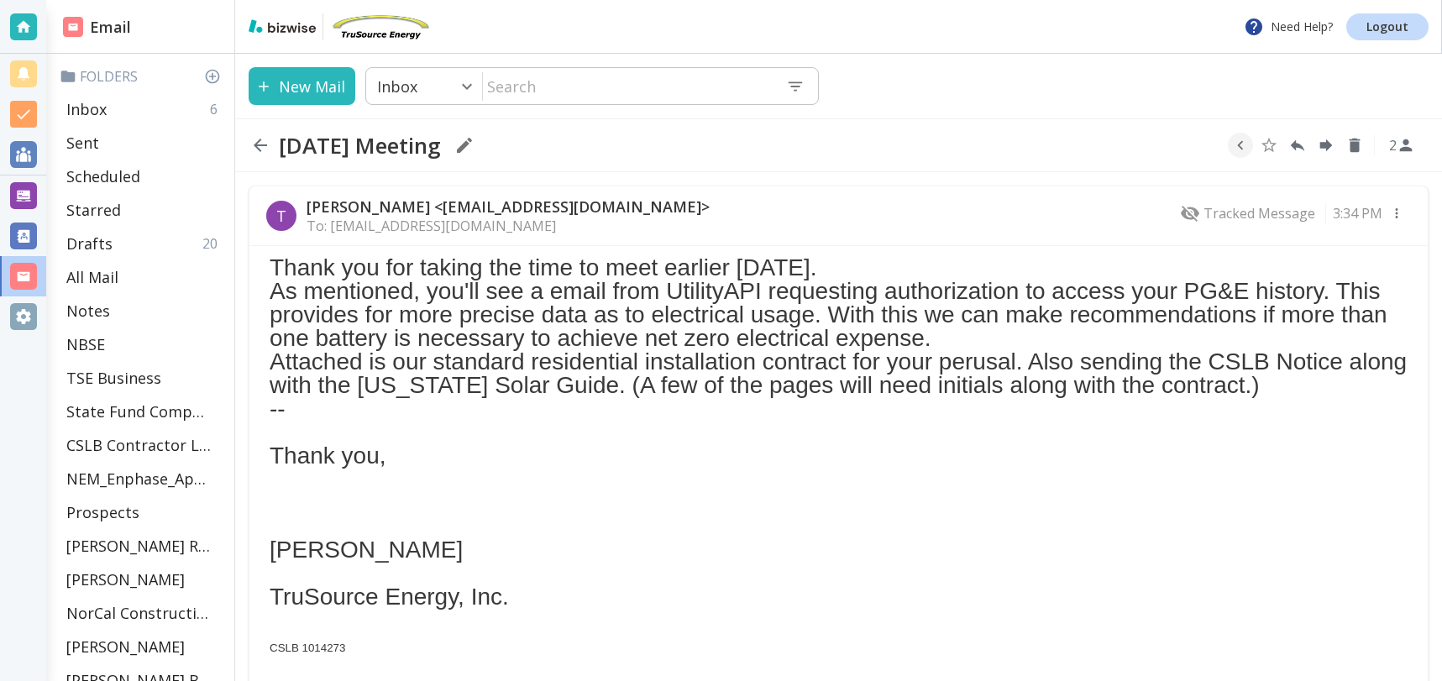 Image resolution: width=1442 pixels, height=681 pixels. I want to click on p: Prospects, so click(102, 512).